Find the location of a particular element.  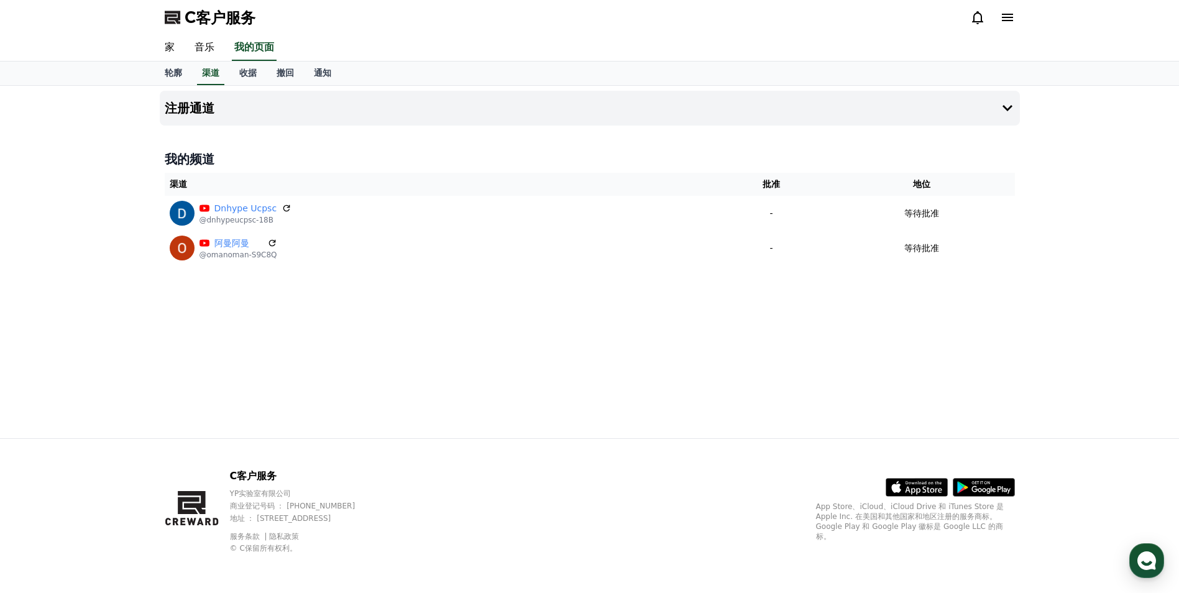

a: 通知 is located at coordinates (323, 73).